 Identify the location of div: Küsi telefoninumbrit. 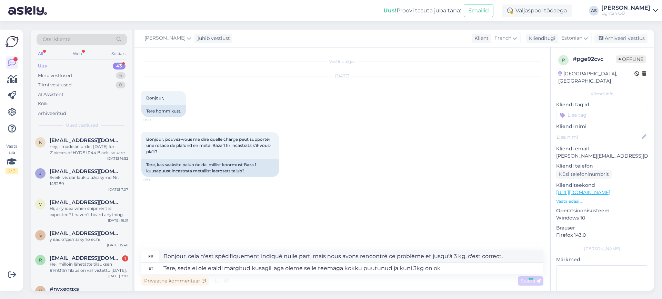
(583, 174).